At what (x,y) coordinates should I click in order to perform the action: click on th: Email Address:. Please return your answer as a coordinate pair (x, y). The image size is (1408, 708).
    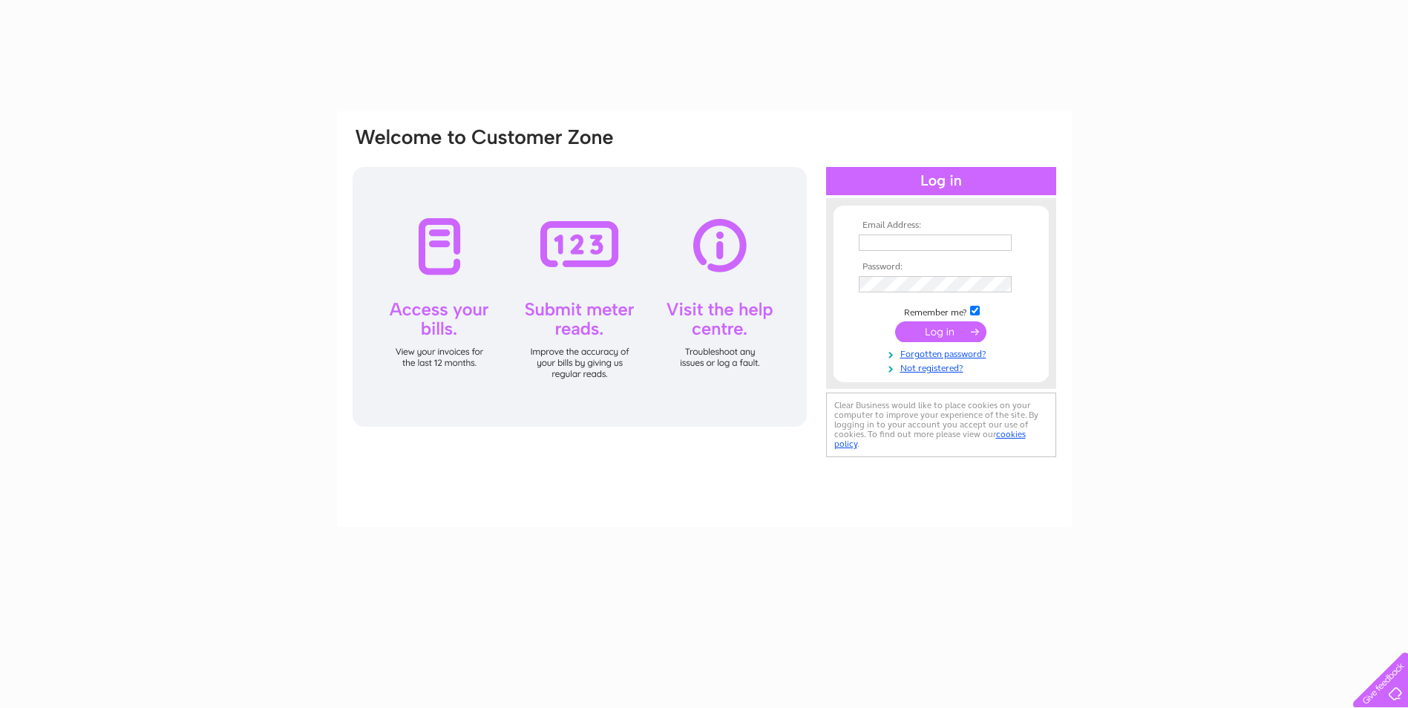
    Looking at the image, I should click on (941, 226).